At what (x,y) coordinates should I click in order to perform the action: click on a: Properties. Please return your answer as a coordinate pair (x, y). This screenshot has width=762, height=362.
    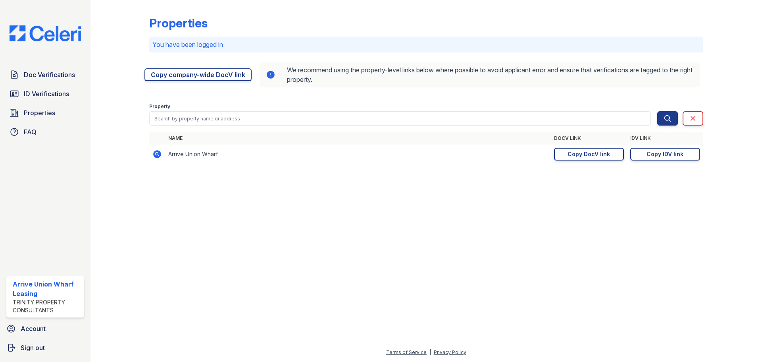
    Looking at the image, I should click on (45, 113).